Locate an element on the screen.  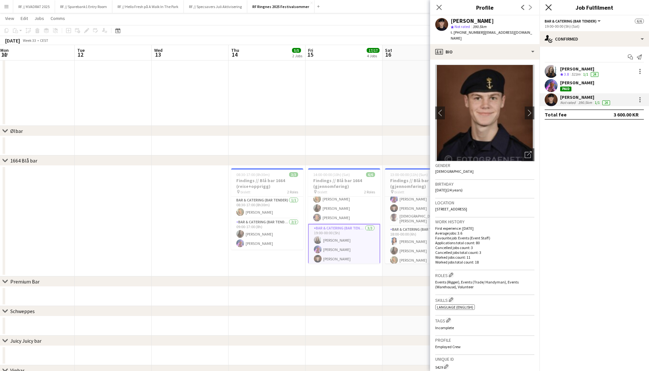
button: RF Ringnes 2025 Festivalsommer is located at coordinates (281, 6).